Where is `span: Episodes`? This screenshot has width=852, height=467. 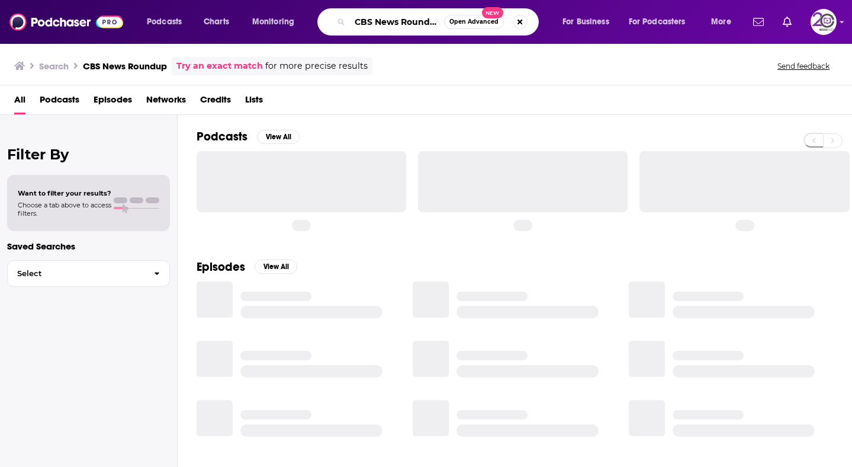 span: Episodes is located at coordinates (112, 102).